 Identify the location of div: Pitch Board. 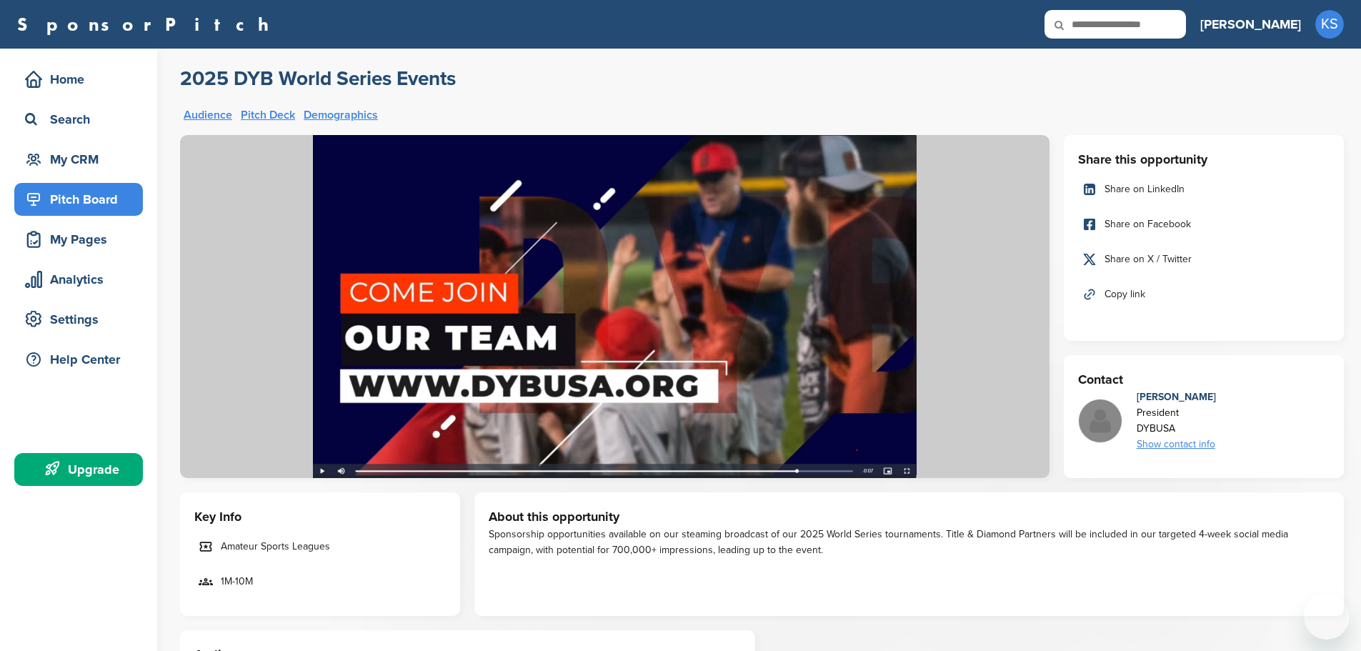
(82, 199).